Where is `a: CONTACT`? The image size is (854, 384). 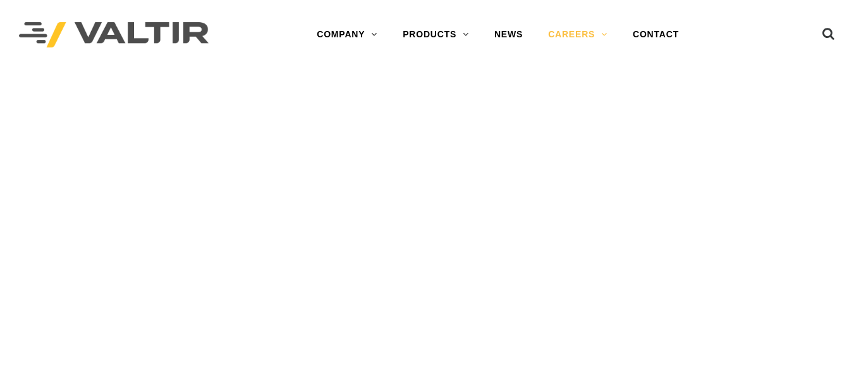
a: CONTACT is located at coordinates (656, 35).